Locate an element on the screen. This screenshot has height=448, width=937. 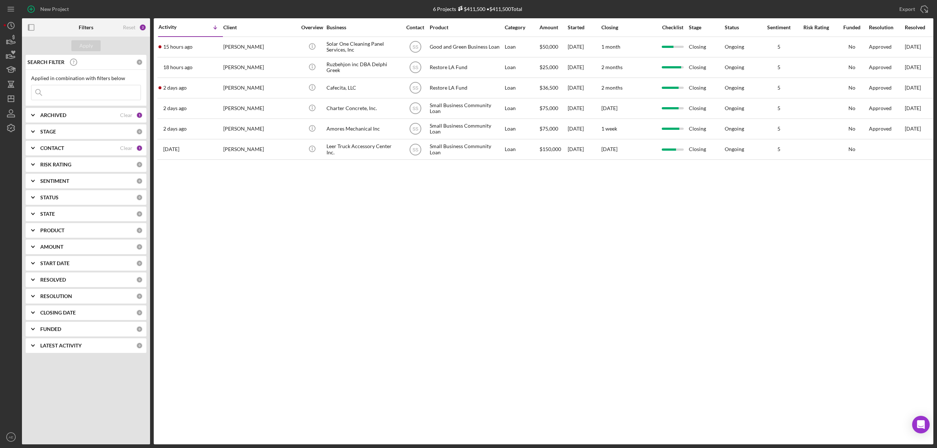
b: ARCHIVED is located at coordinates (53, 115).